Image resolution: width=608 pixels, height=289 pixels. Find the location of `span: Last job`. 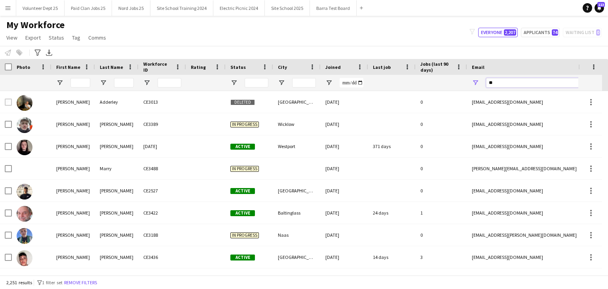

span: Last job is located at coordinates (381, 67).